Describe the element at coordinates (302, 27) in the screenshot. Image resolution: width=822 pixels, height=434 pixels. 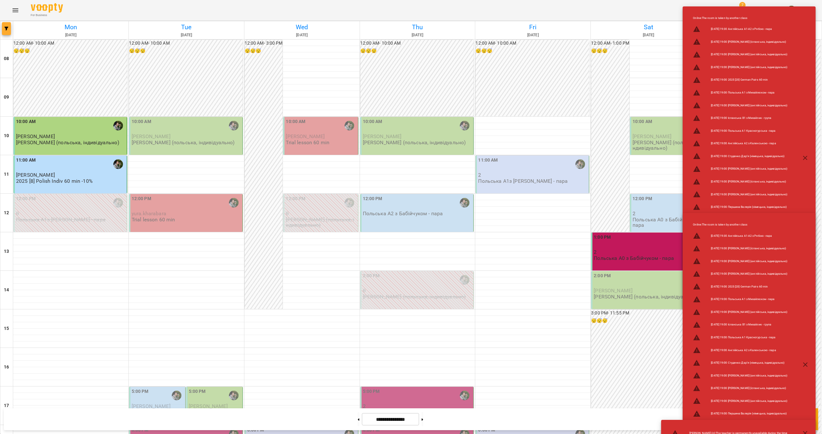
I see `h6: Wed` at that location.